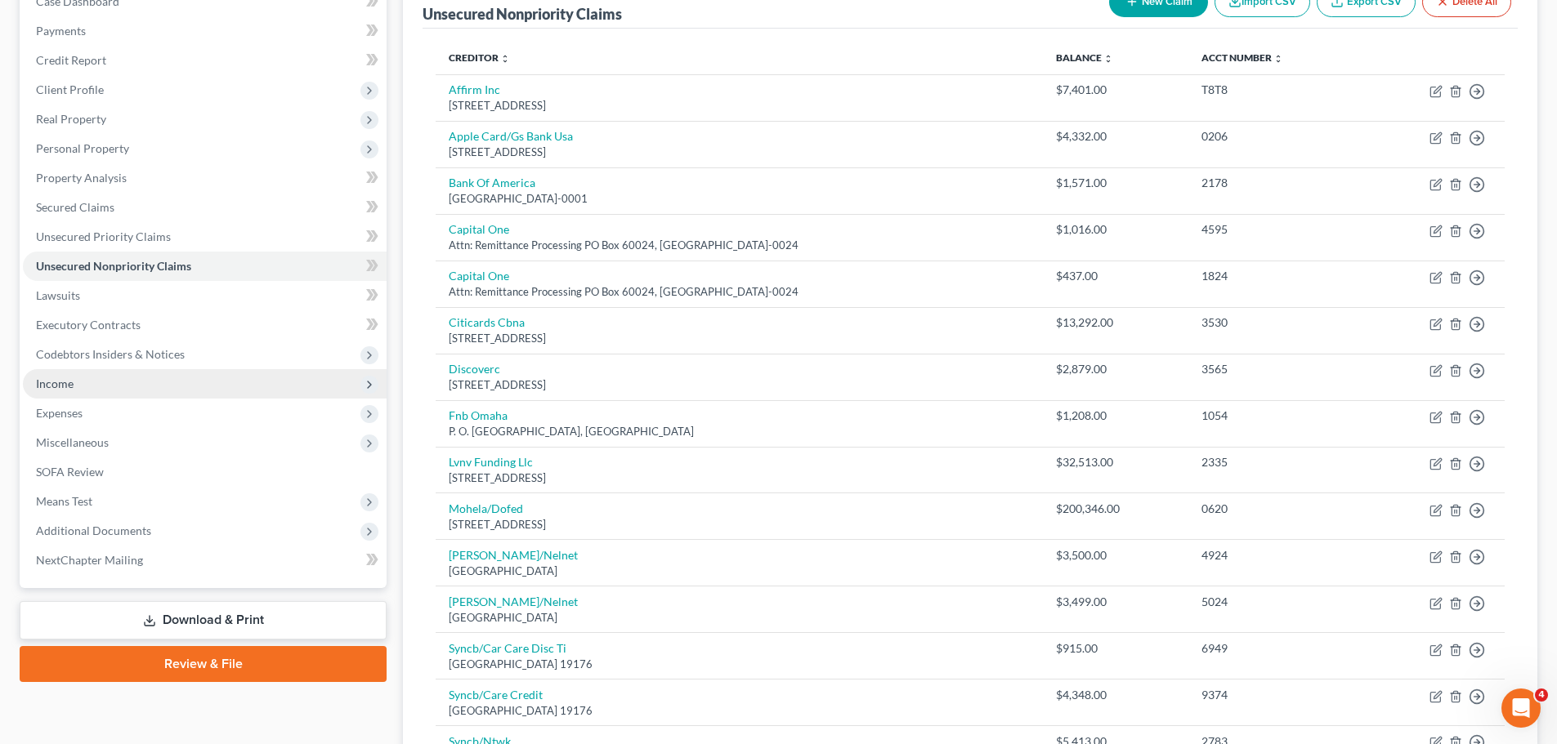 The width and height of the screenshot is (1557, 744). I want to click on a: Syncb/Care Credit, so click(495, 695).